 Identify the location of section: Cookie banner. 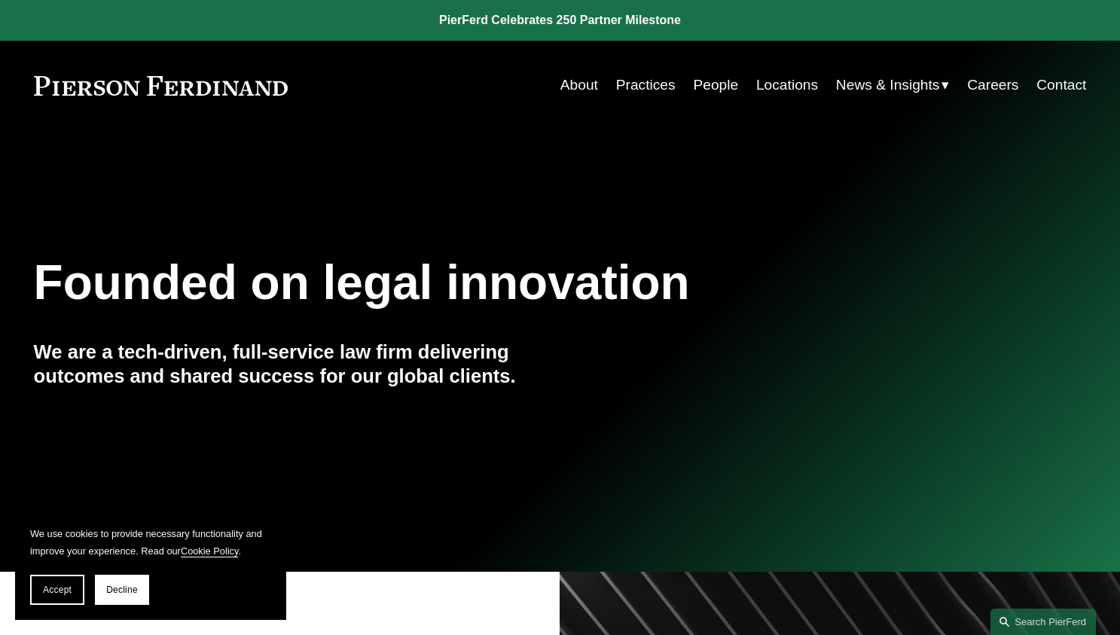
(151, 565).